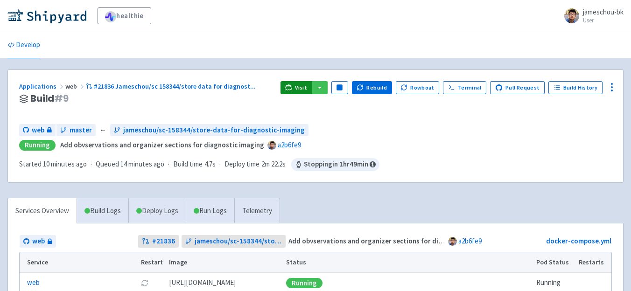 This screenshot has height=291, width=631. Describe the element at coordinates (210, 211) in the screenshot. I see `a: Run Logs` at that location.